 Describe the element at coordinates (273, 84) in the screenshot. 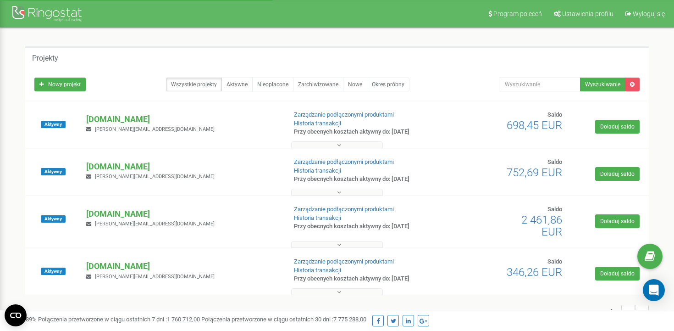

I see `a: Nieopłacone` at that location.